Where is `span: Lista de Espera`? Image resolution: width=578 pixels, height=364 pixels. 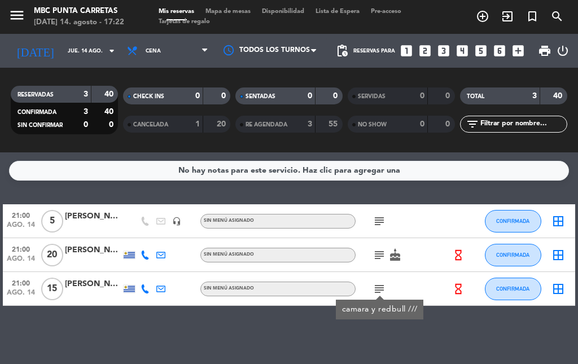
span: Lista de Espera is located at coordinates (337, 11).